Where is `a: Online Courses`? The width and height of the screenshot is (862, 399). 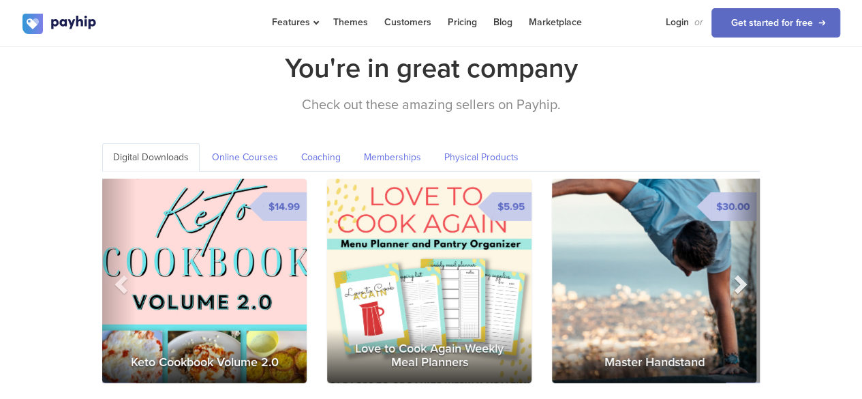 a: Online Courses is located at coordinates (245, 157).